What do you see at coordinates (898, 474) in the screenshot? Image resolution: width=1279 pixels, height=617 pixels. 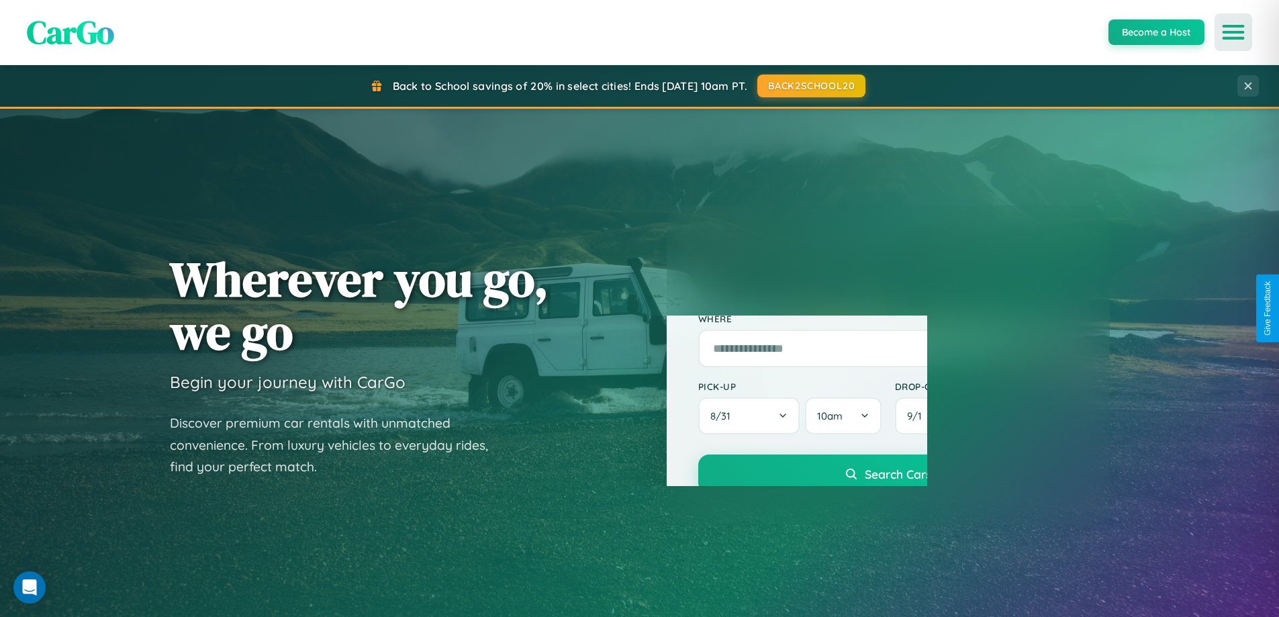 I see `span: Search Cars` at bounding box center [898, 474].